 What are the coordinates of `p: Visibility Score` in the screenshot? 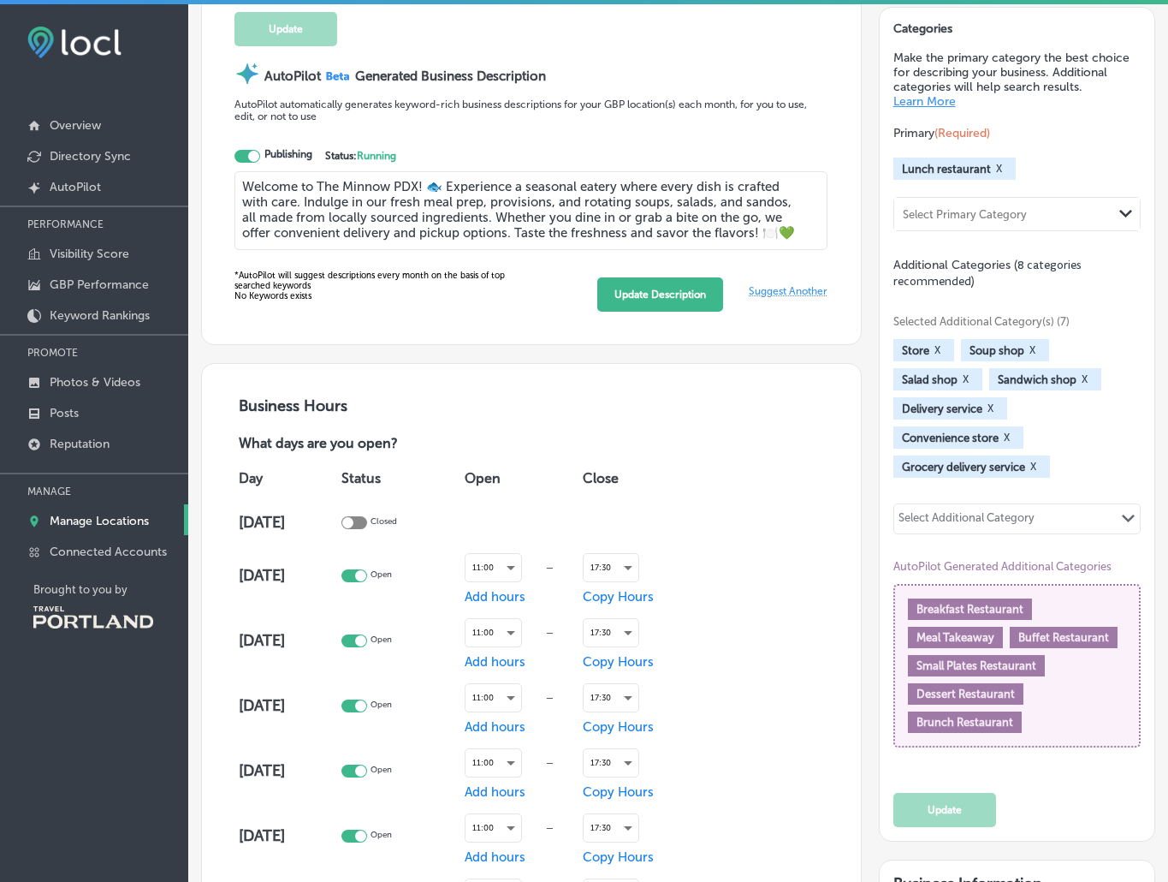 It's located at (89, 253).